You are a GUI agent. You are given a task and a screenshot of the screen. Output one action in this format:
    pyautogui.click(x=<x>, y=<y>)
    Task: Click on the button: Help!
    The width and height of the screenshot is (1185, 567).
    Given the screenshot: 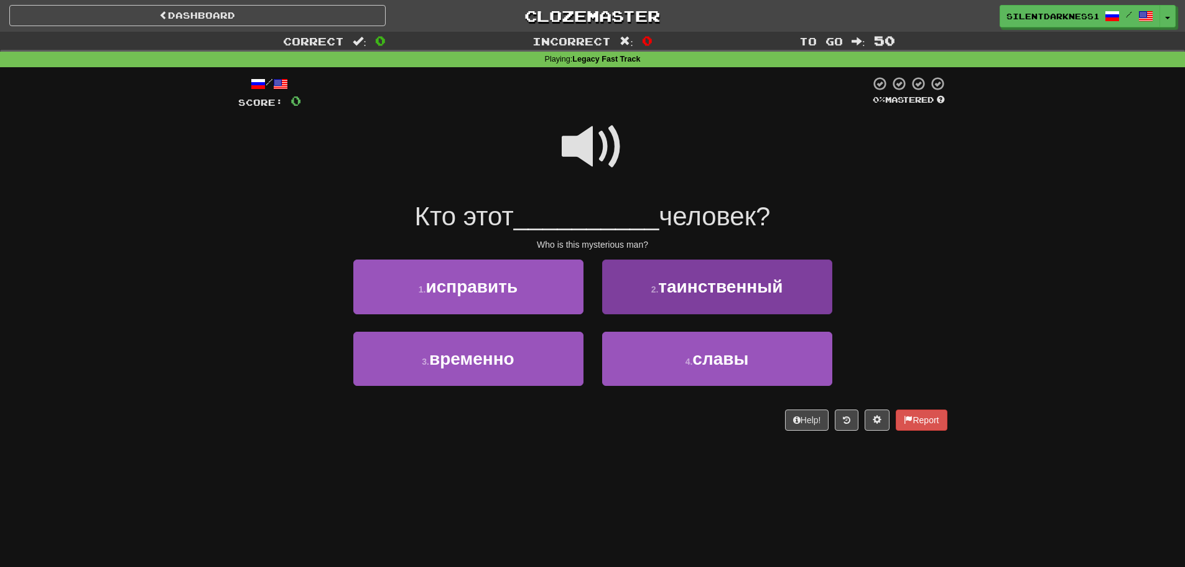 What is the action you would take?
    pyautogui.click(x=807, y=420)
    